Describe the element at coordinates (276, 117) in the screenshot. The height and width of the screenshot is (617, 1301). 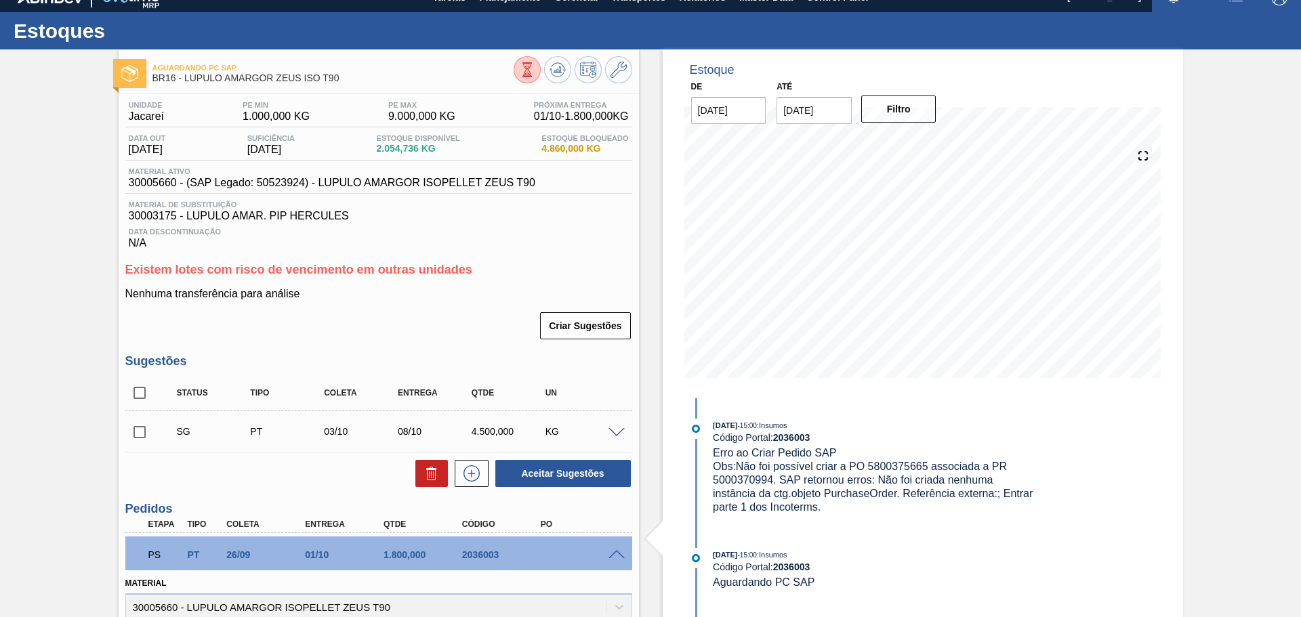
I see `span: 1.000,000 KG` at that location.